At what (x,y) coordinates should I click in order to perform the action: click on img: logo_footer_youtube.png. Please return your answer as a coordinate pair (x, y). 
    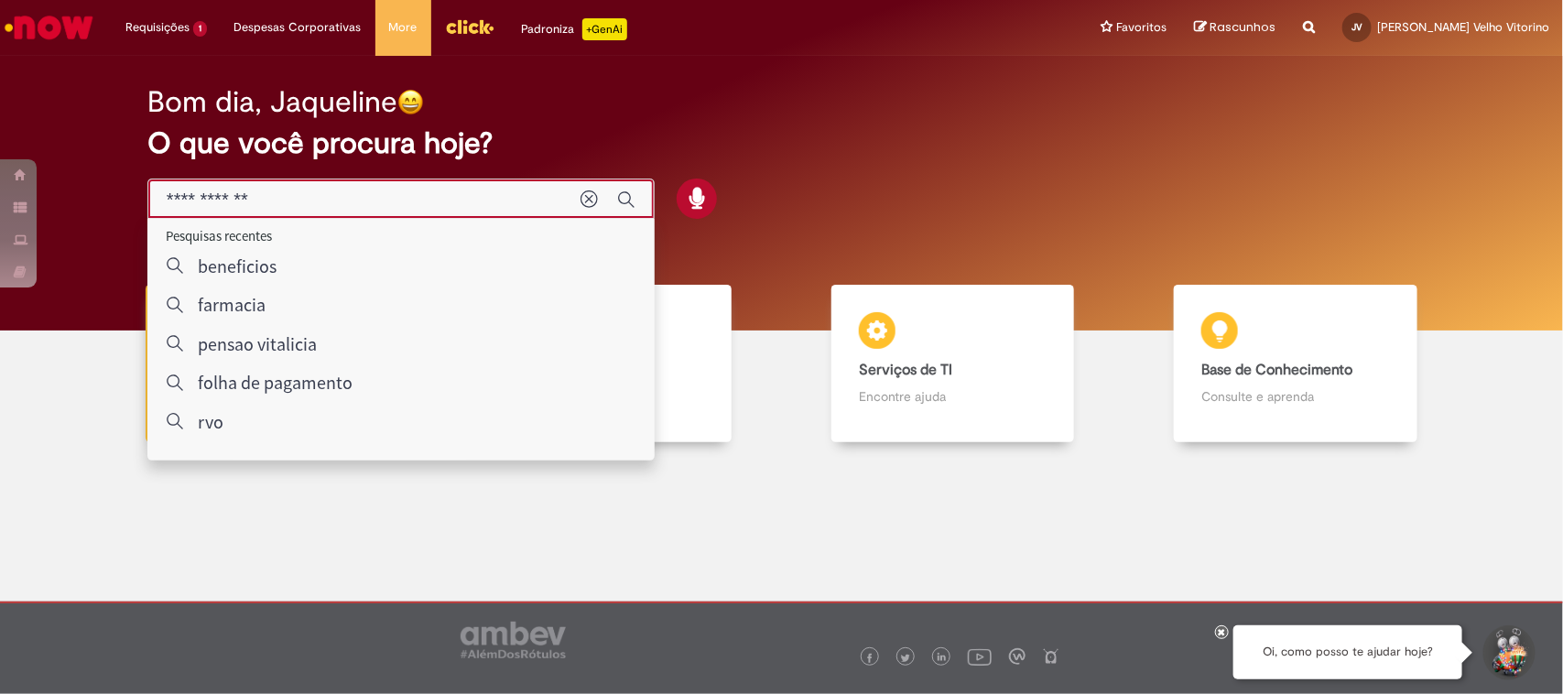
    Looking at the image, I should click on (979, 656).